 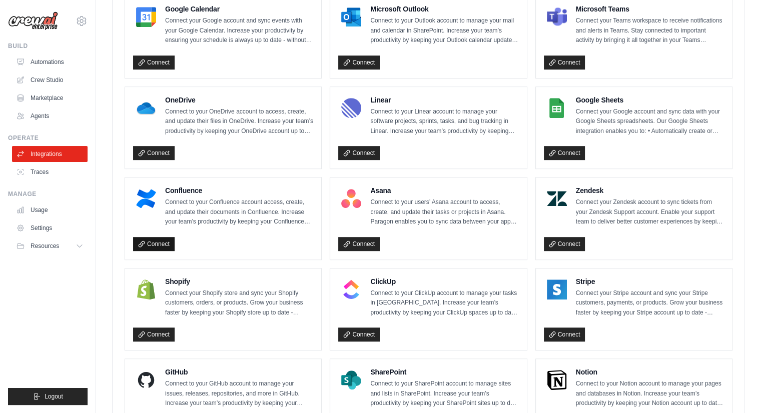 I want to click on span: Resources, so click(x=45, y=246).